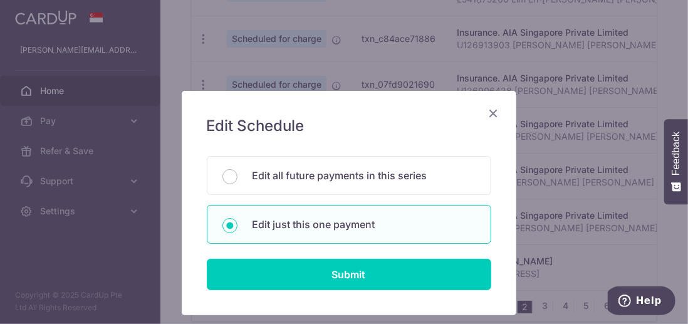 This screenshot has width=688, height=324. What do you see at coordinates (41, 14) in the screenshot?
I see `span: Help` at bounding box center [41, 14].